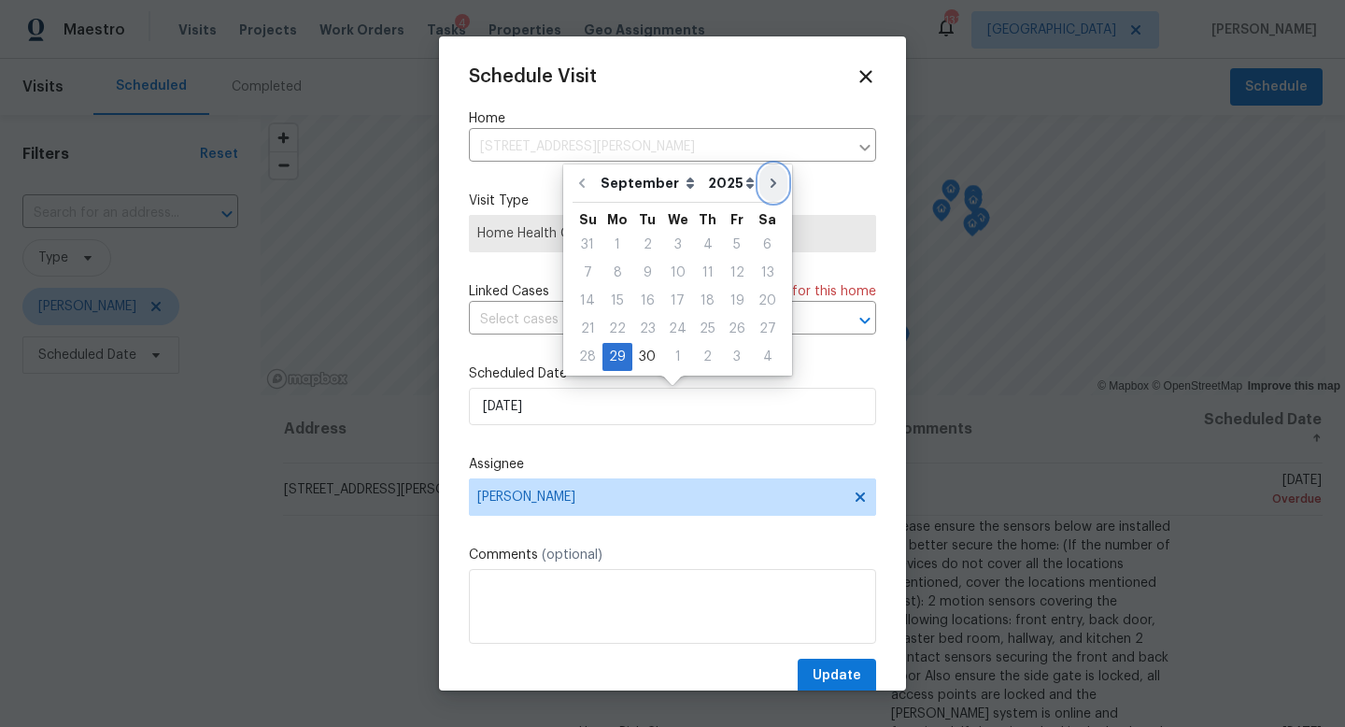 The image size is (1345, 727). I want to click on abbr: Tuesday, so click(647, 219).